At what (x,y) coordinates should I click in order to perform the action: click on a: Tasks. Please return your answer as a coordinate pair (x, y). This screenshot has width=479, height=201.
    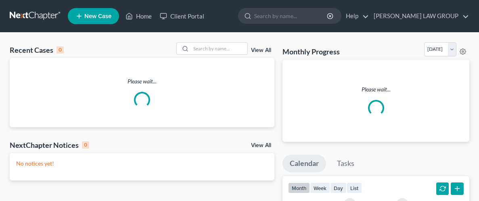
    Looking at the image, I should click on (346, 164).